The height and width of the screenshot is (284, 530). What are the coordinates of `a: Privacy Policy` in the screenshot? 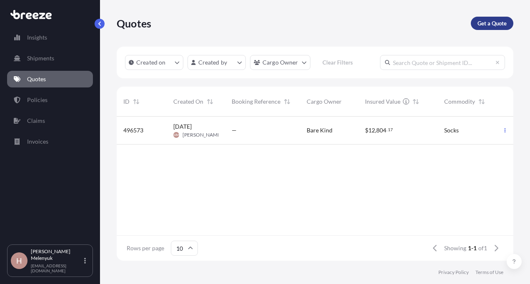 It's located at (453, 273).